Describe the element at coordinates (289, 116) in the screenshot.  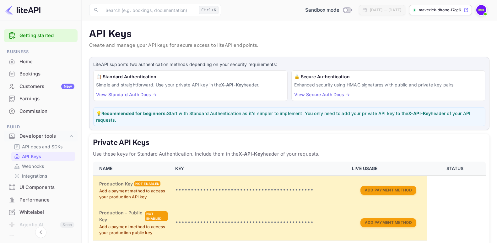
I see `p: 💡 Start with Standard Authentication as it's simpler to implement. You only need to add your priv...` at that location.